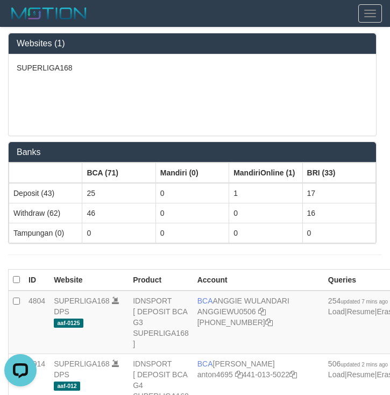 The width and height of the screenshot is (390, 395). What do you see at coordinates (89, 322) in the screenshot?
I see `td: DPS` at bounding box center [89, 322].